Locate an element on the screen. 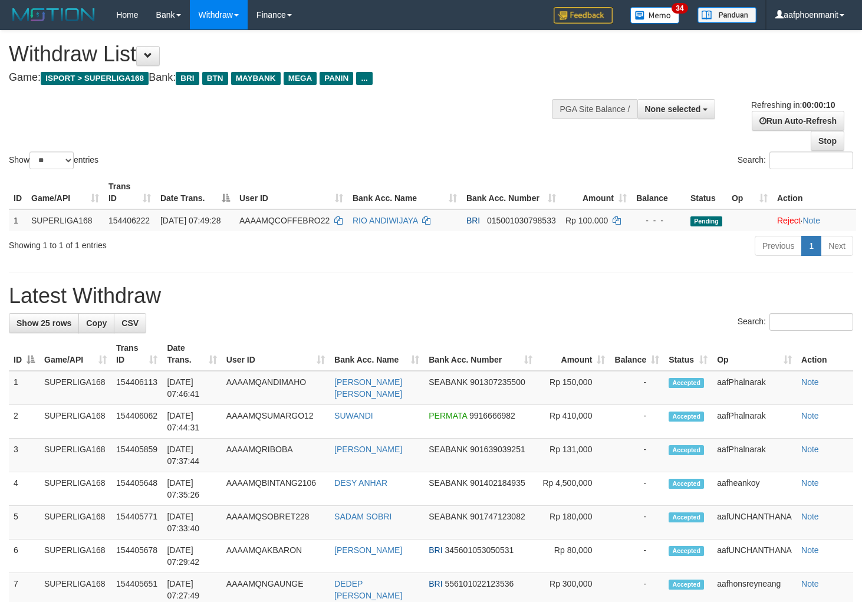  th: Trans ID: activate to sort column ascending is located at coordinates (137, 354).